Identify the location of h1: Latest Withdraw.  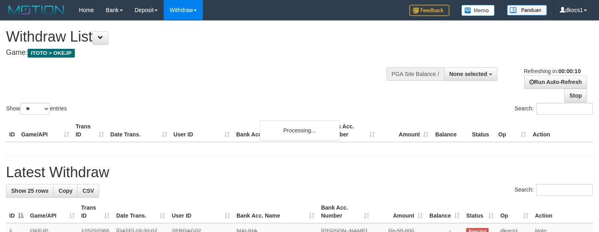
(299, 173).